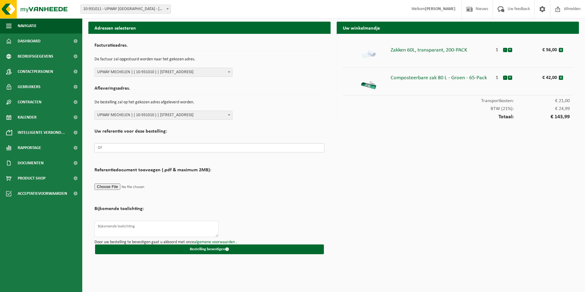 The height and width of the screenshot is (292, 585). What do you see at coordinates (35, 56) in the screenshot?
I see `span: Bedrijfsgegevens` at bounding box center [35, 56].